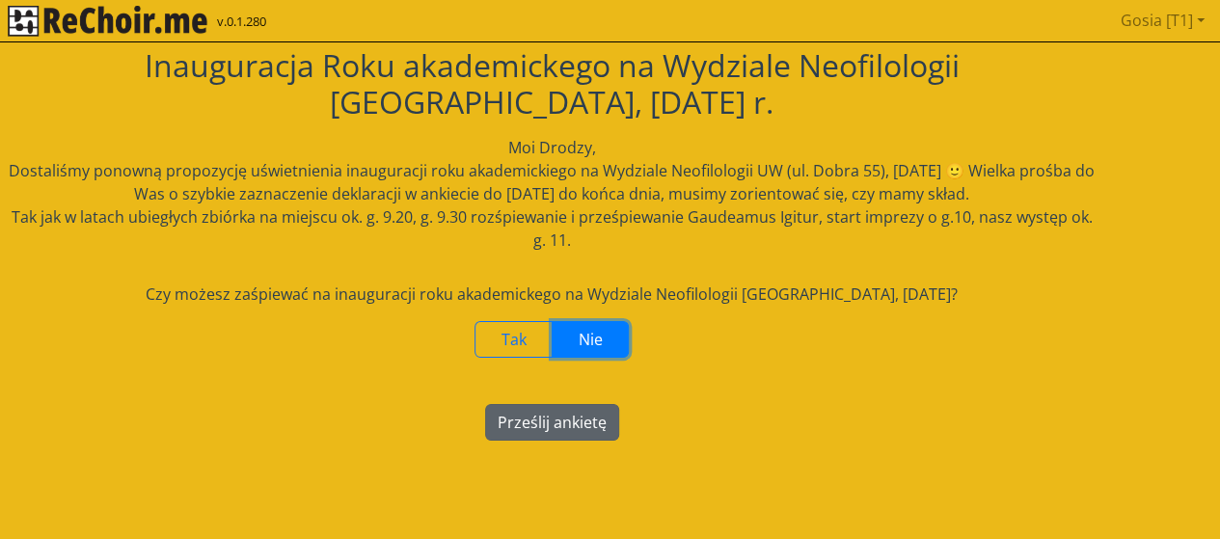 This screenshot has height=539, width=1220. What do you see at coordinates (514, 339) in the screenshot?
I see `span: Tak` at bounding box center [514, 339].